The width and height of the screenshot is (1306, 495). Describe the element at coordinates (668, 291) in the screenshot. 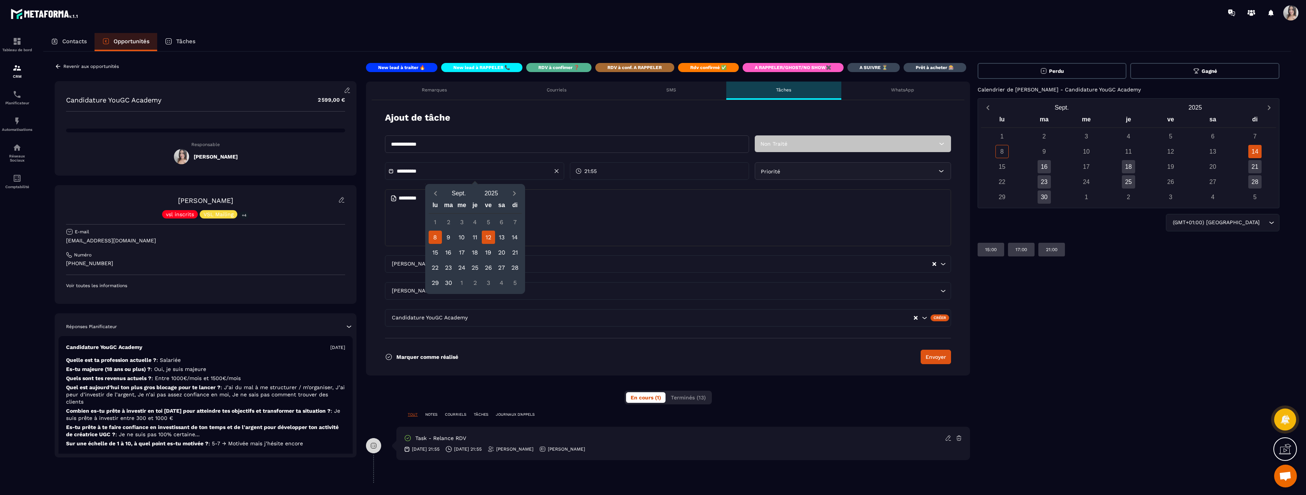

I see `div: Search for option` at that location.